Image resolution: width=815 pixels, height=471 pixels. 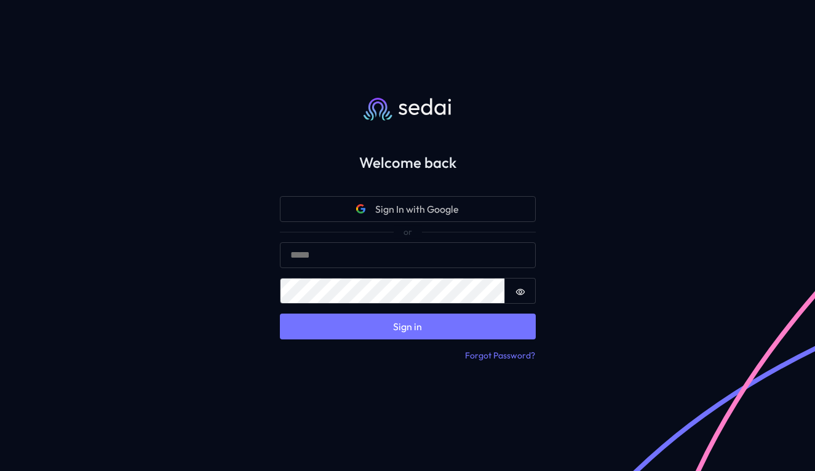 What do you see at coordinates (408, 209) in the screenshot?
I see `button: Google iconSign In with Google` at bounding box center [408, 209].